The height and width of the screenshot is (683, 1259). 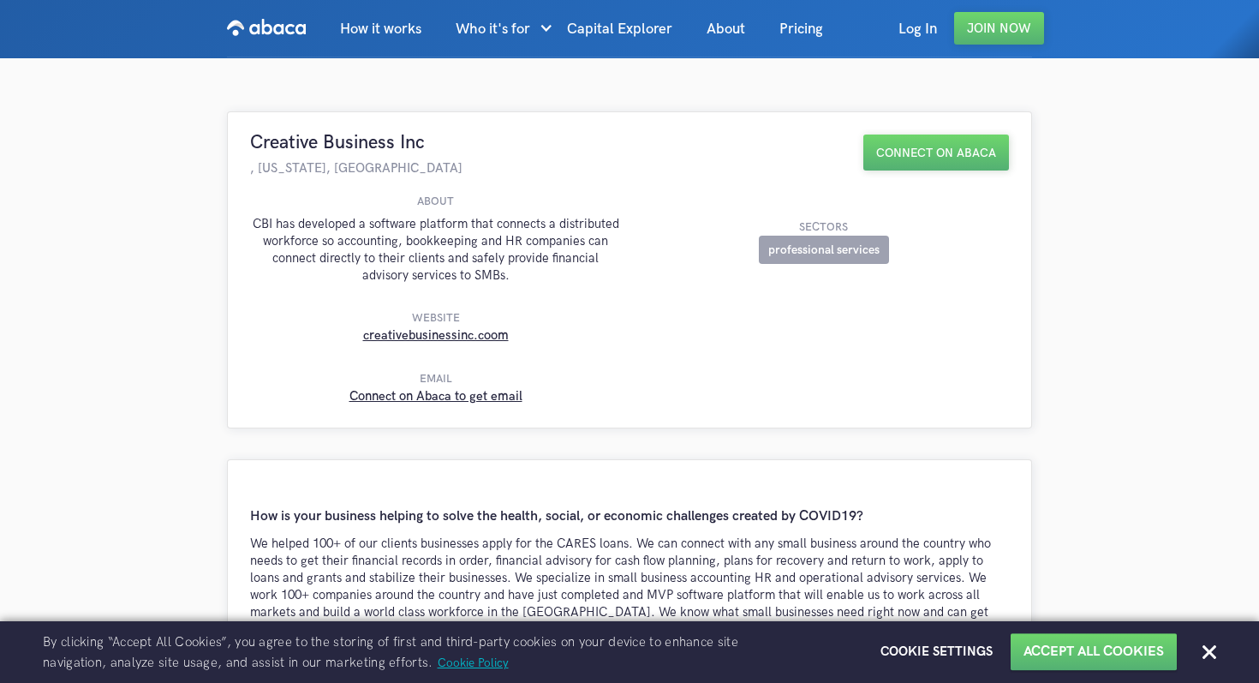 I want to click on a: Join Now, so click(x=999, y=28).